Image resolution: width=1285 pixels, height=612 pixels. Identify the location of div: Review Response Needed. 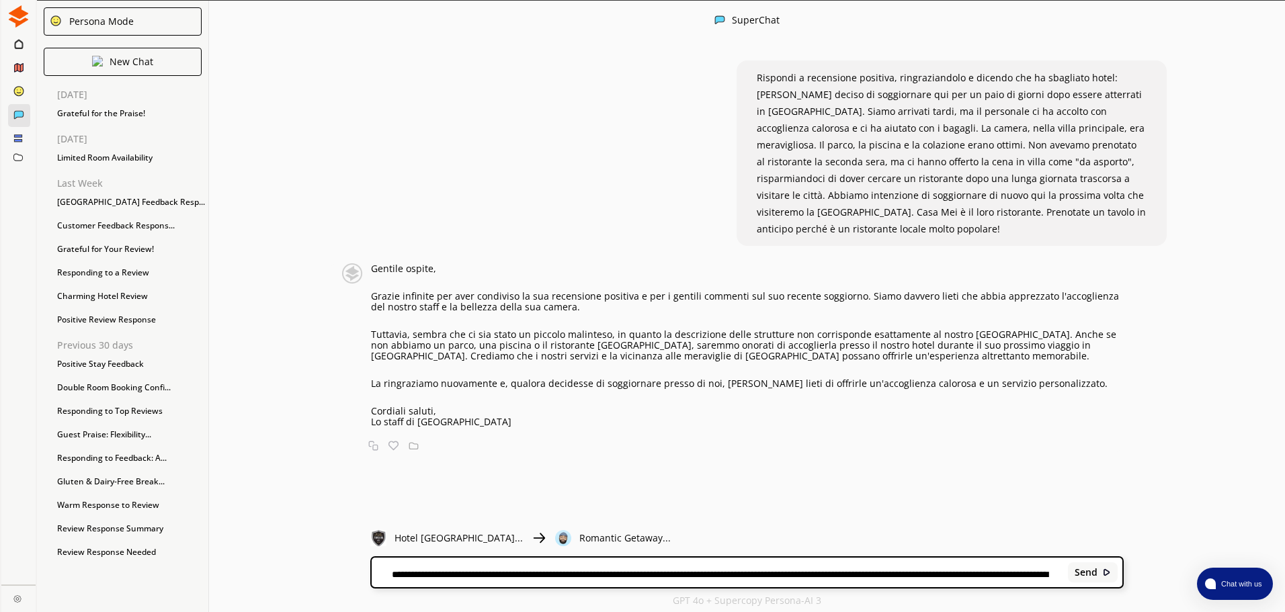
(129, 552).